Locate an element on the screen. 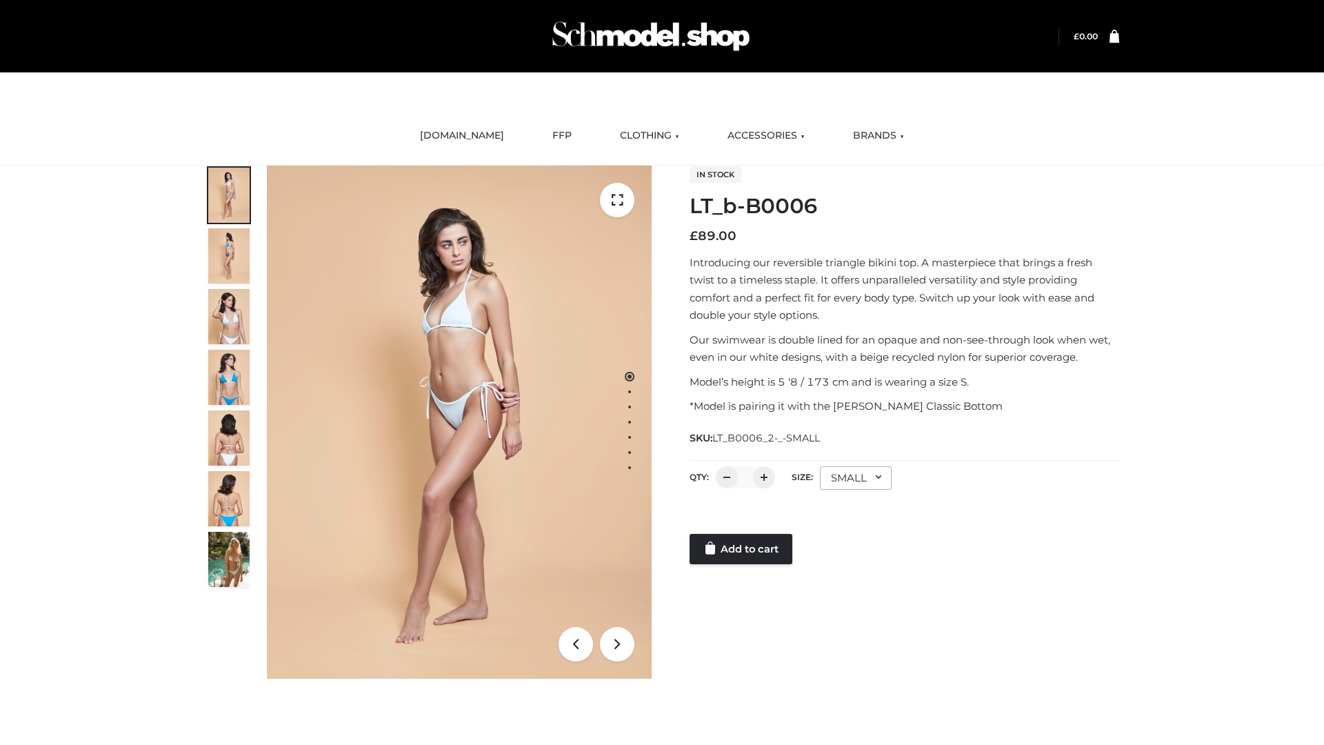  a: BRANDS is located at coordinates (878, 136).